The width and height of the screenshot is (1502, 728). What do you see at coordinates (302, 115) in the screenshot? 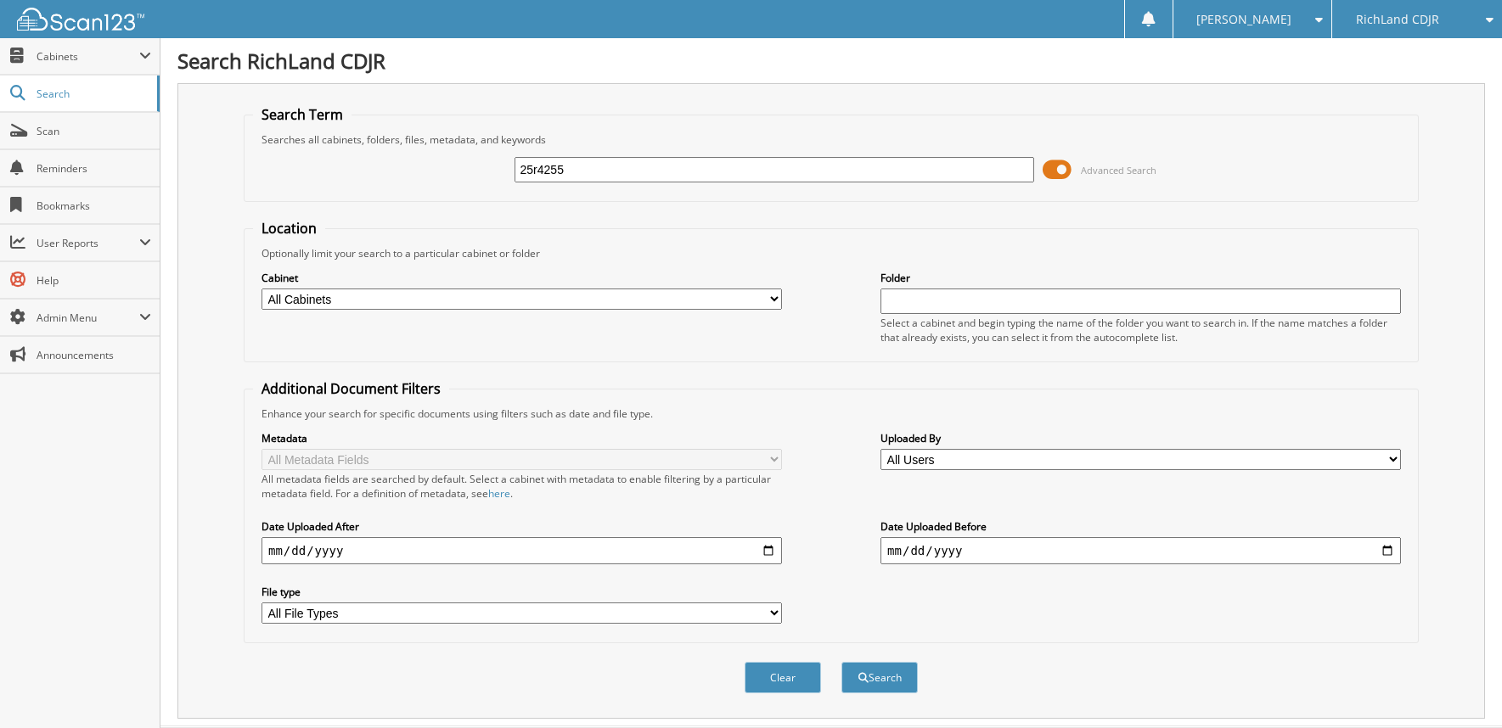
I see `legend: Search Term` at bounding box center [302, 115].